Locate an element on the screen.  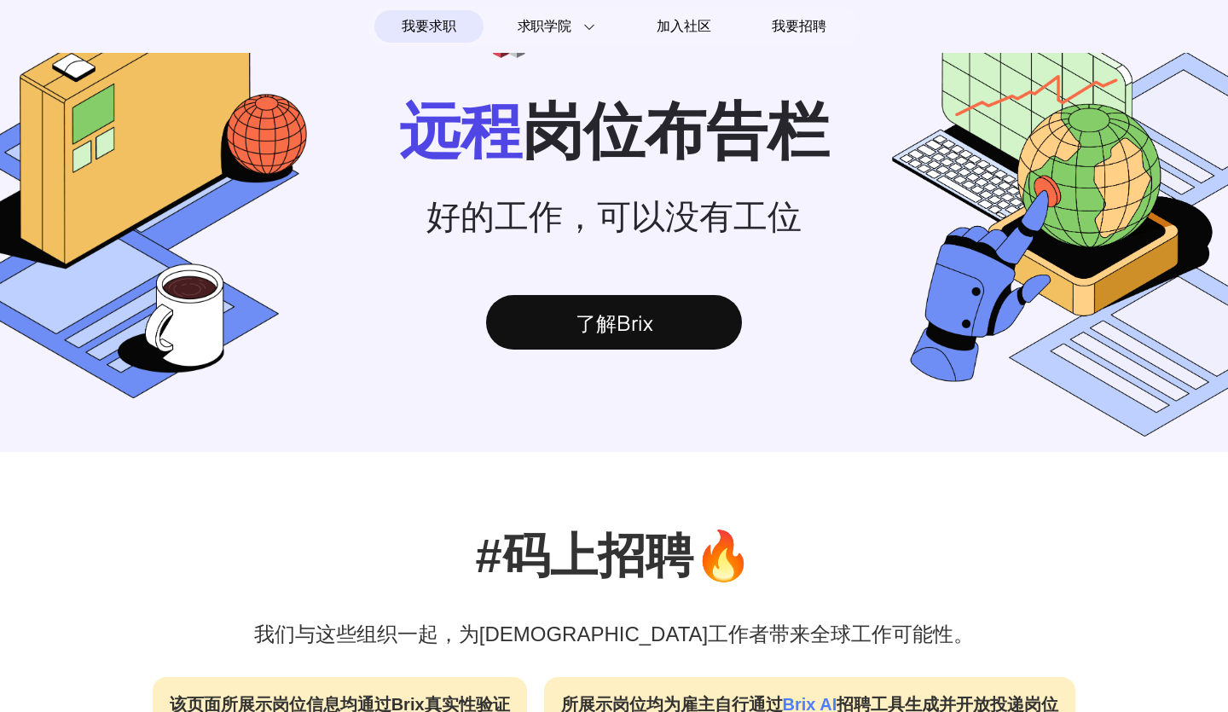
span: 求职学院 is located at coordinates (544, 26).